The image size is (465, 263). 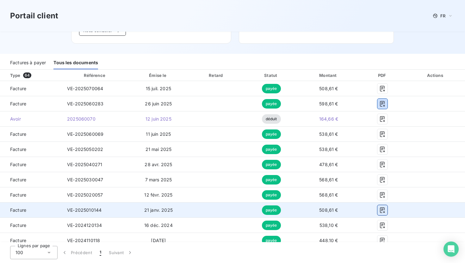 What do you see at coordinates (158, 179) in the screenshot?
I see `span: 7 mars 2025` at bounding box center [158, 179].